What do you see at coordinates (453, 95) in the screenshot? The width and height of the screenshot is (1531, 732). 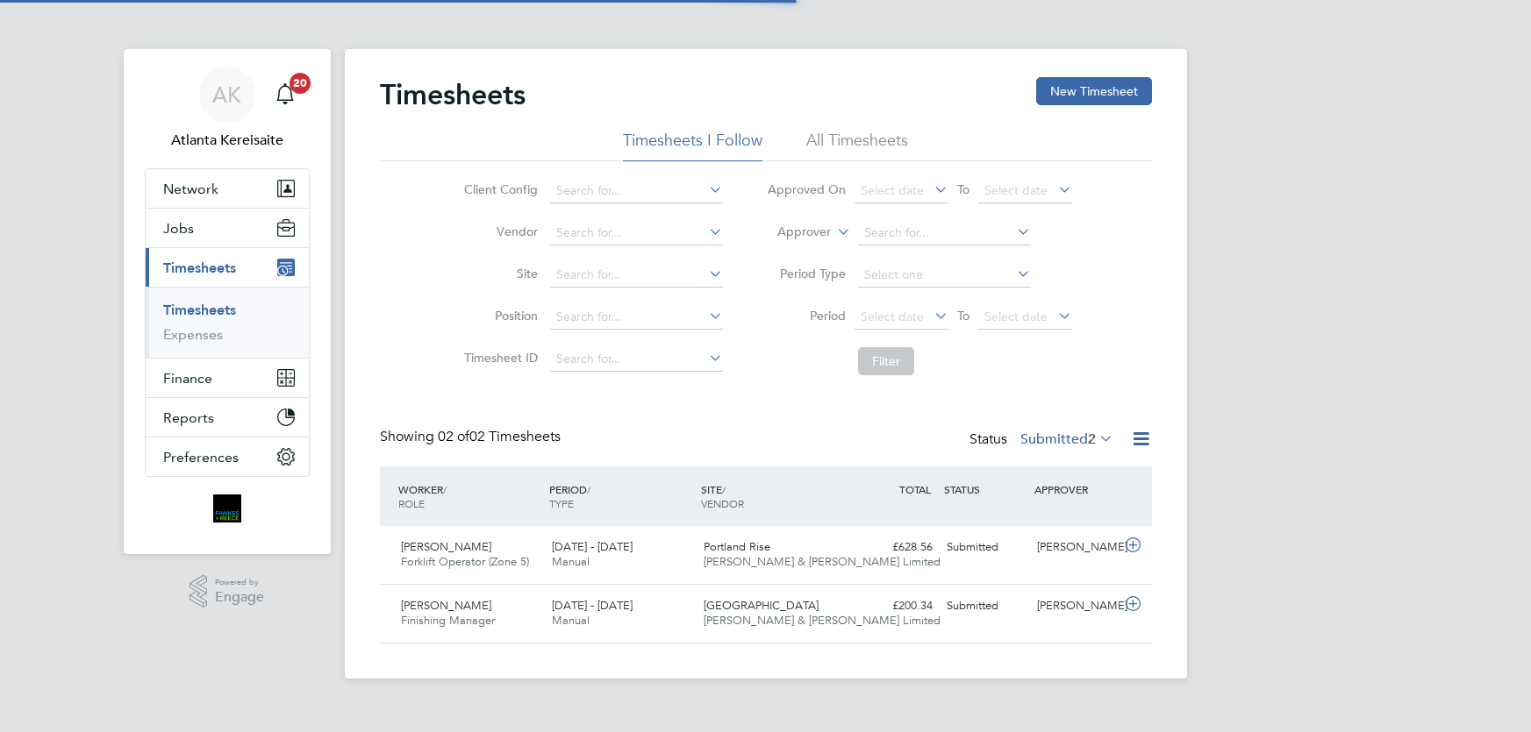 I see `h2: Timesheets` at bounding box center [453, 95].